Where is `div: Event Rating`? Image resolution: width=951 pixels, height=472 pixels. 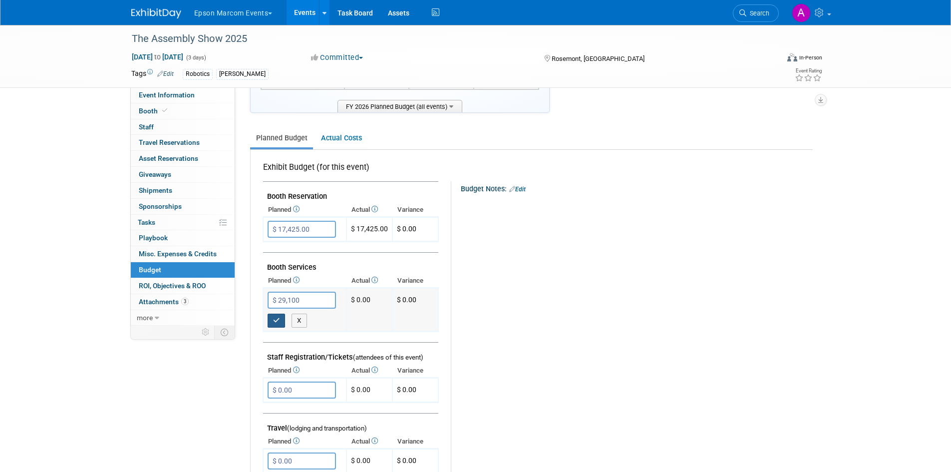 div: Event Rating is located at coordinates (808, 71).